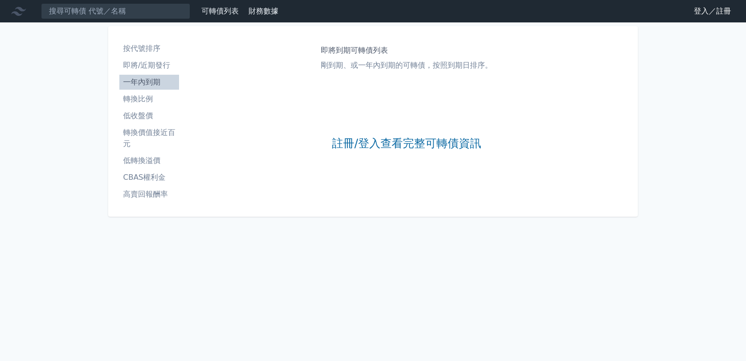 Image resolution: width=746 pixels, height=361 pixels. I want to click on a: 轉換價值接近百元, so click(149, 138).